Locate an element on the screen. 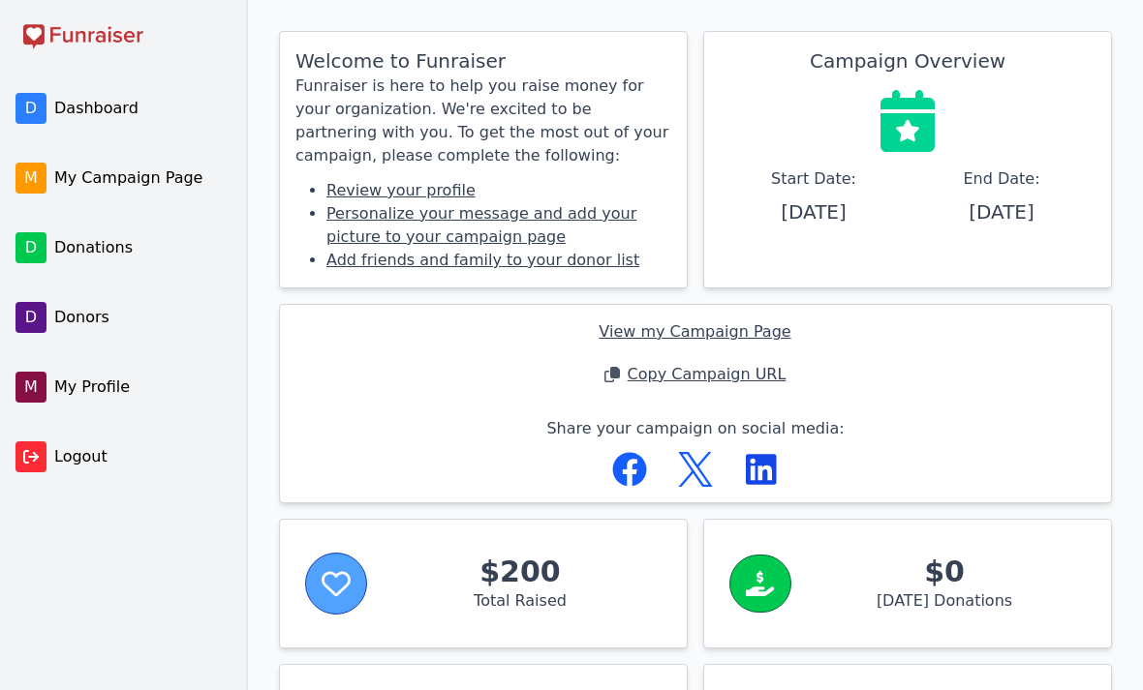  span: Linked In is located at coordinates (761, 470).